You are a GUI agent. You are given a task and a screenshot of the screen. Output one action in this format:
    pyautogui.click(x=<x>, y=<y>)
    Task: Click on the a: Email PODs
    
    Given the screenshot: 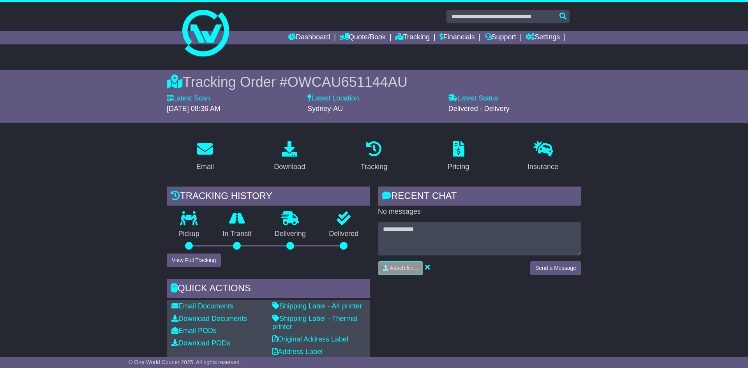 What is the action you would take?
    pyautogui.click(x=194, y=331)
    